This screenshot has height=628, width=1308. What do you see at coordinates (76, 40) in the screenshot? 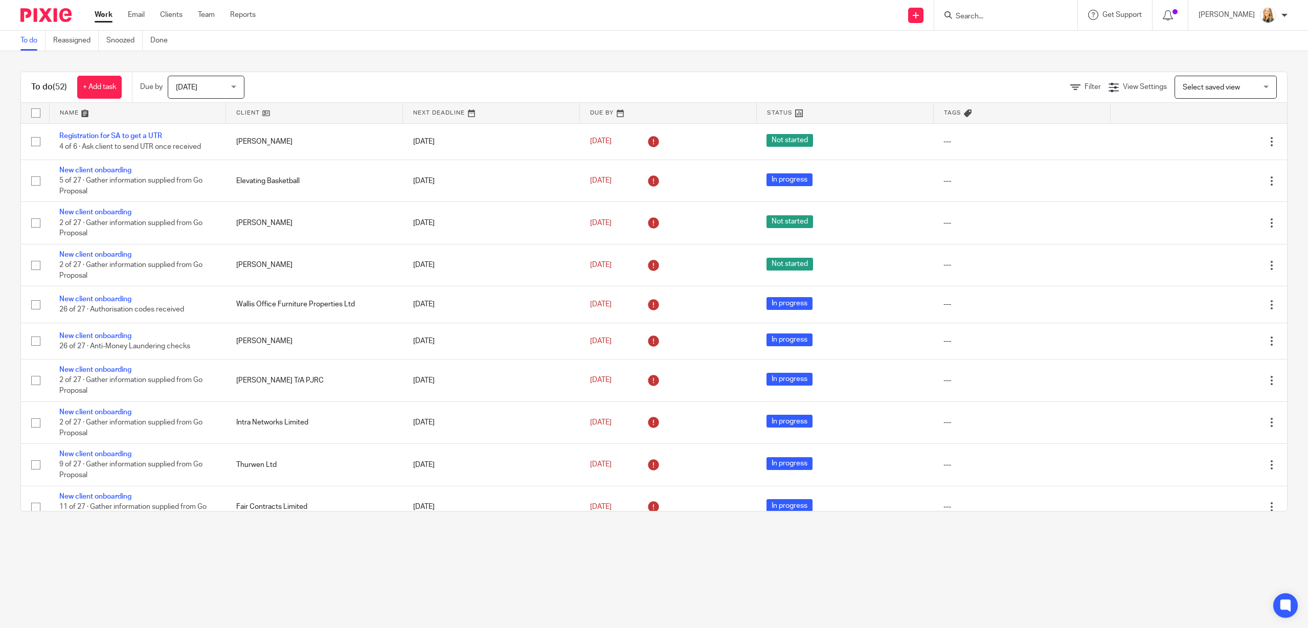
I see `a: Reassigned` at bounding box center [76, 40].